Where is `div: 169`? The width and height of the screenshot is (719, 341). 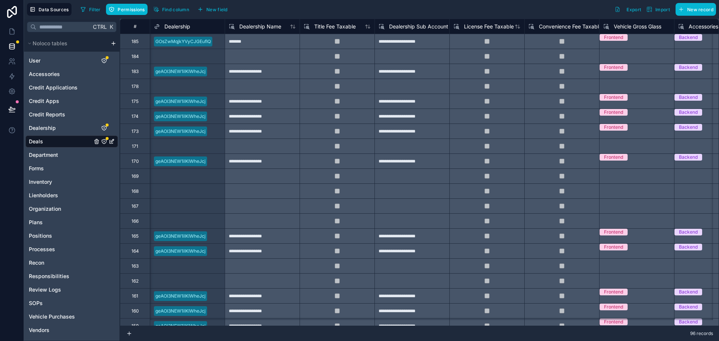 div: 169 is located at coordinates (135, 176).